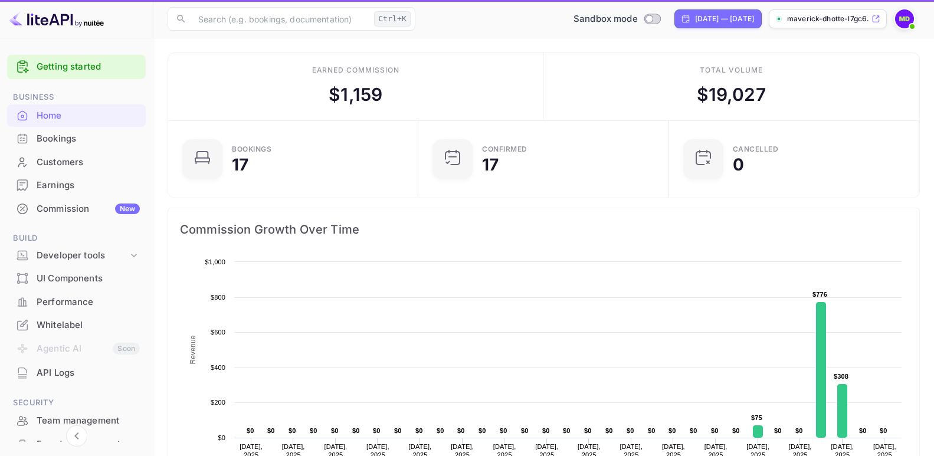 Image resolution: width=934 pixels, height=456 pixels. What do you see at coordinates (76, 278) in the screenshot?
I see `a: UI Components` at bounding box center [76, 278].